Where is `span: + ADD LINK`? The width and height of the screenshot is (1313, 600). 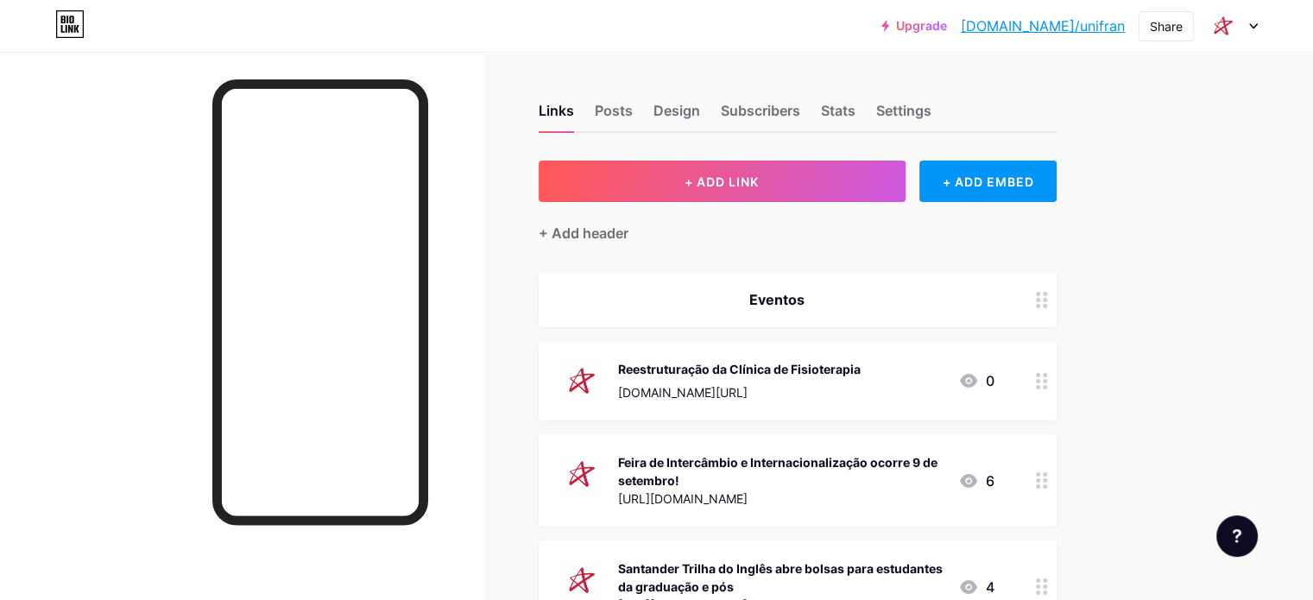
span: + ADD LINK is located at coordinates (721, 181).